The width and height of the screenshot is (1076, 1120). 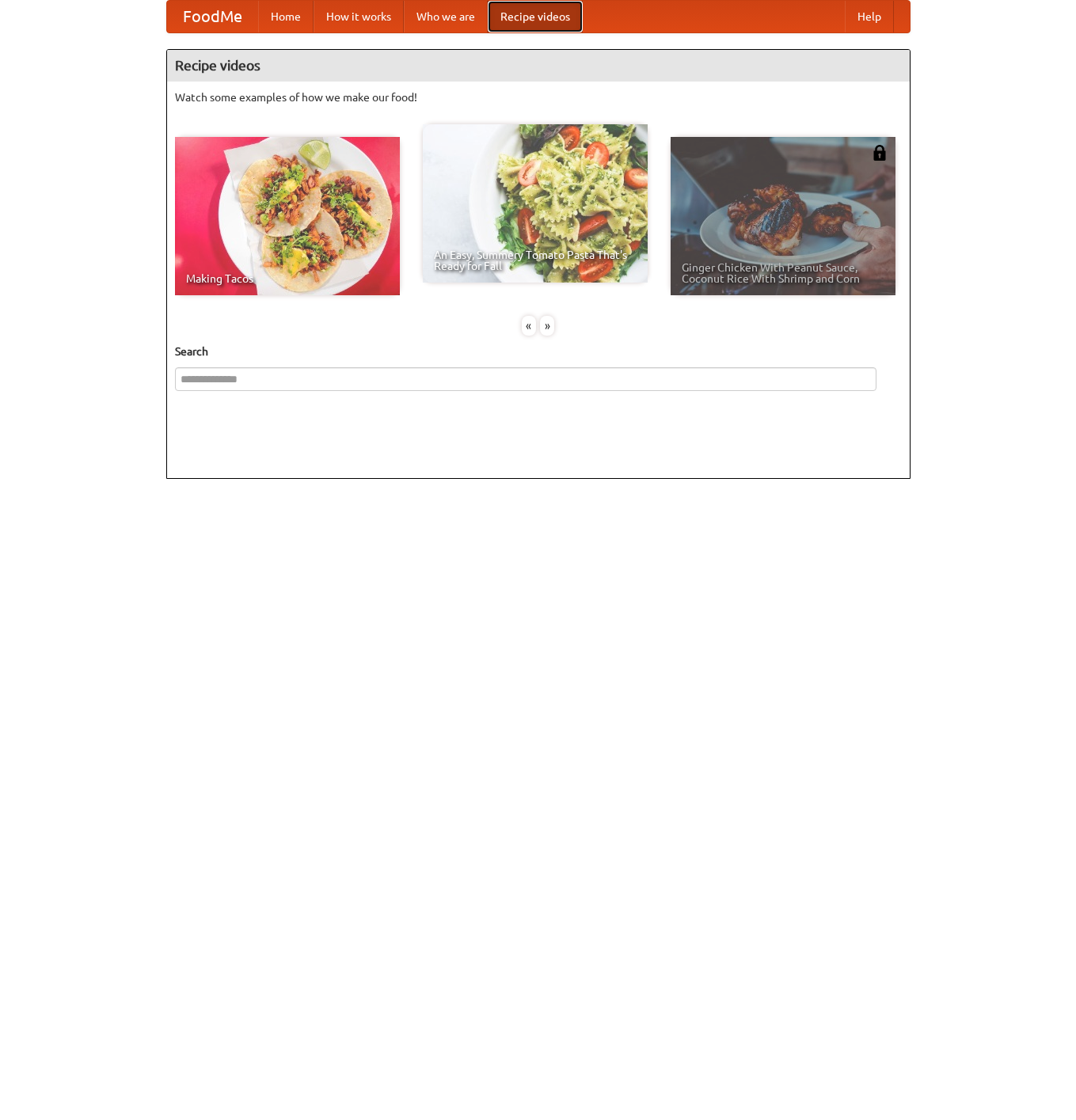 What do you see at coordinates (538, 66) in the screenshot?
I see `h4: Recipe videos` at bounding box center [538, 66].